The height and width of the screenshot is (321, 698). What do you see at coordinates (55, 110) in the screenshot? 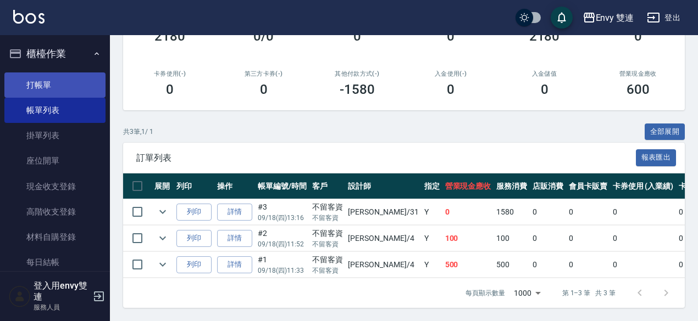
I see `a: 帳單列表` at bounding box center [55, 110].